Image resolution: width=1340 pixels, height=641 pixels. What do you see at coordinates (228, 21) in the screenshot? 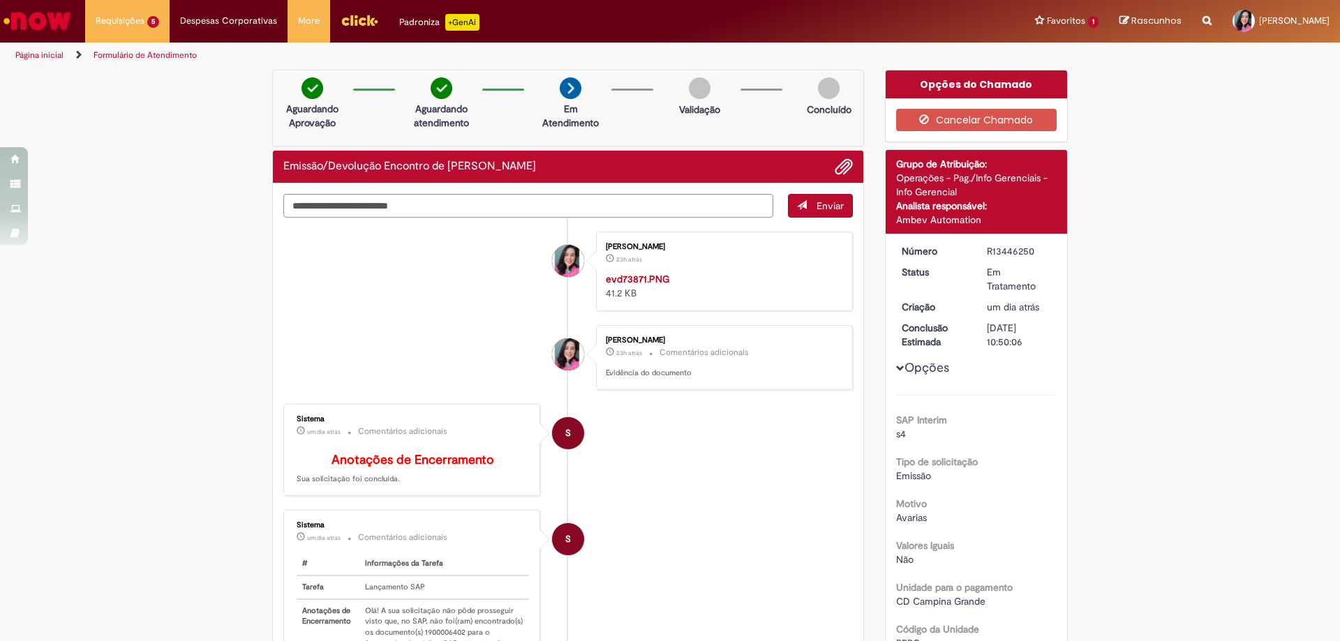
I see `span: Despesas Corporativas` at bounding box center [228, 21].